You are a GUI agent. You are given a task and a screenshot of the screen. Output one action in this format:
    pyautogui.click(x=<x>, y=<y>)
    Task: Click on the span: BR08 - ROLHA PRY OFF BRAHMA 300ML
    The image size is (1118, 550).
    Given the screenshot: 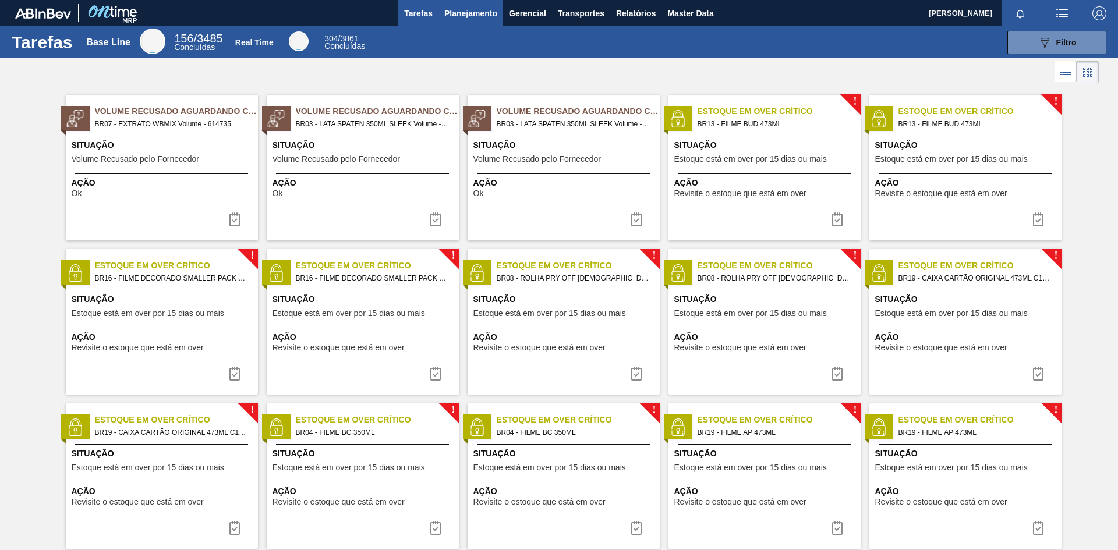 What is the action you would take?
    pyautogui.click(x=573, y=278)
    